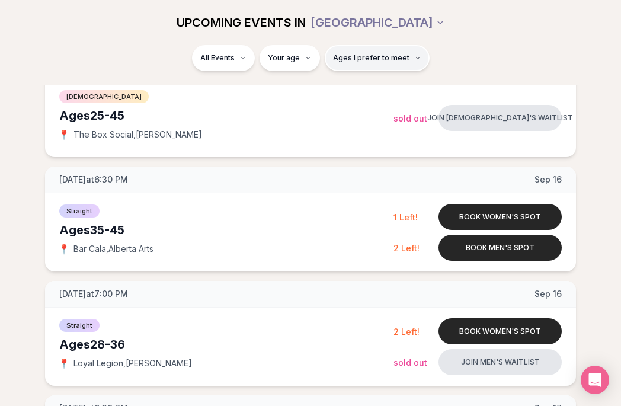  I want to click on span: Ages I prefer to meet, so click(371, 58).